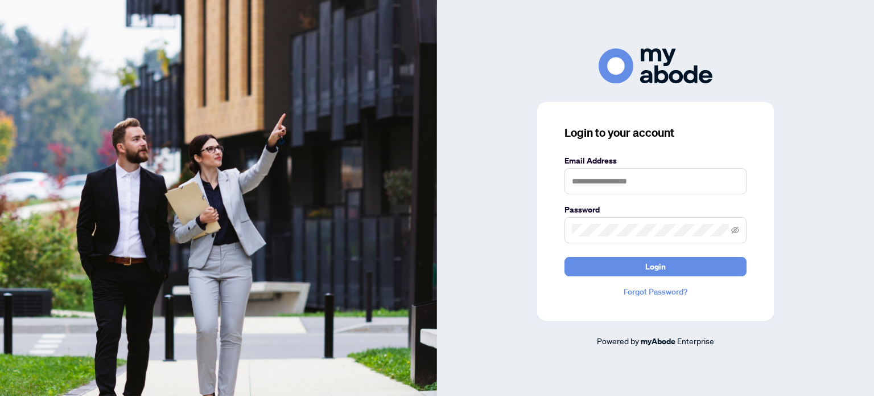  What do you see at coordinates (695, 340) in the screenshot?
I see `span: Enterprise` at bounding box center [695, 340].